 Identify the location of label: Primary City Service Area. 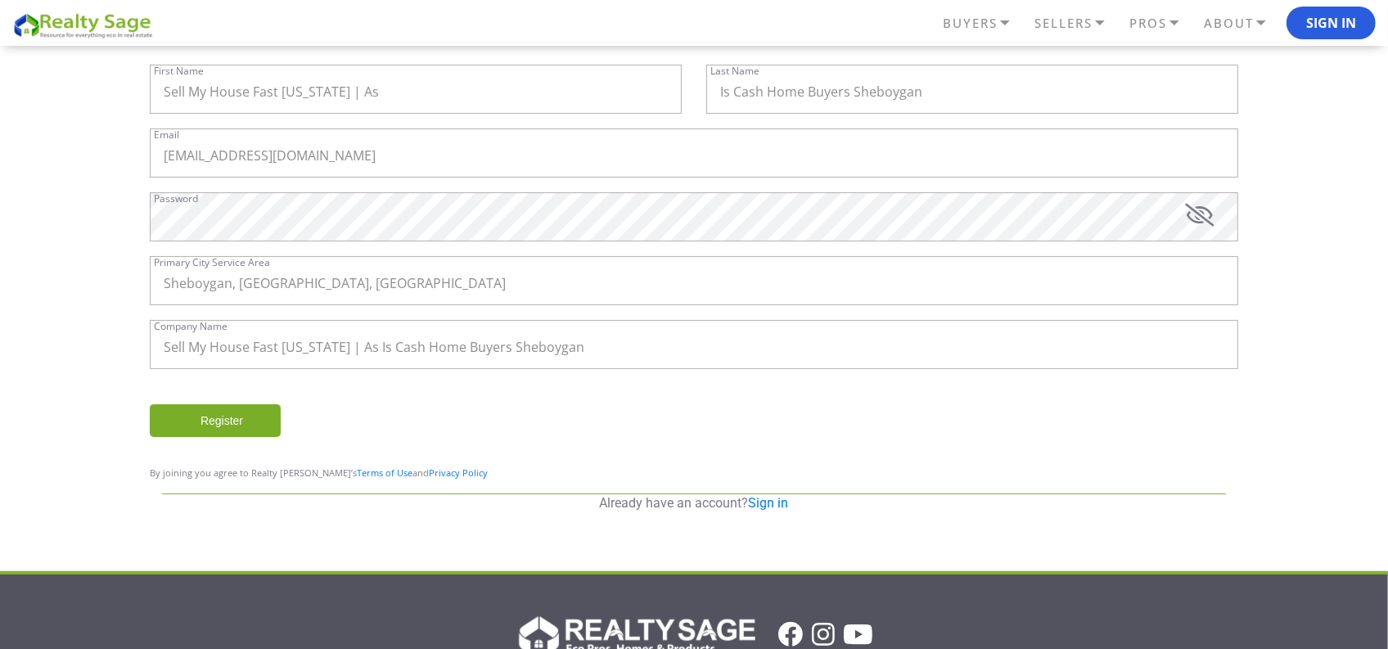
(212, 263).